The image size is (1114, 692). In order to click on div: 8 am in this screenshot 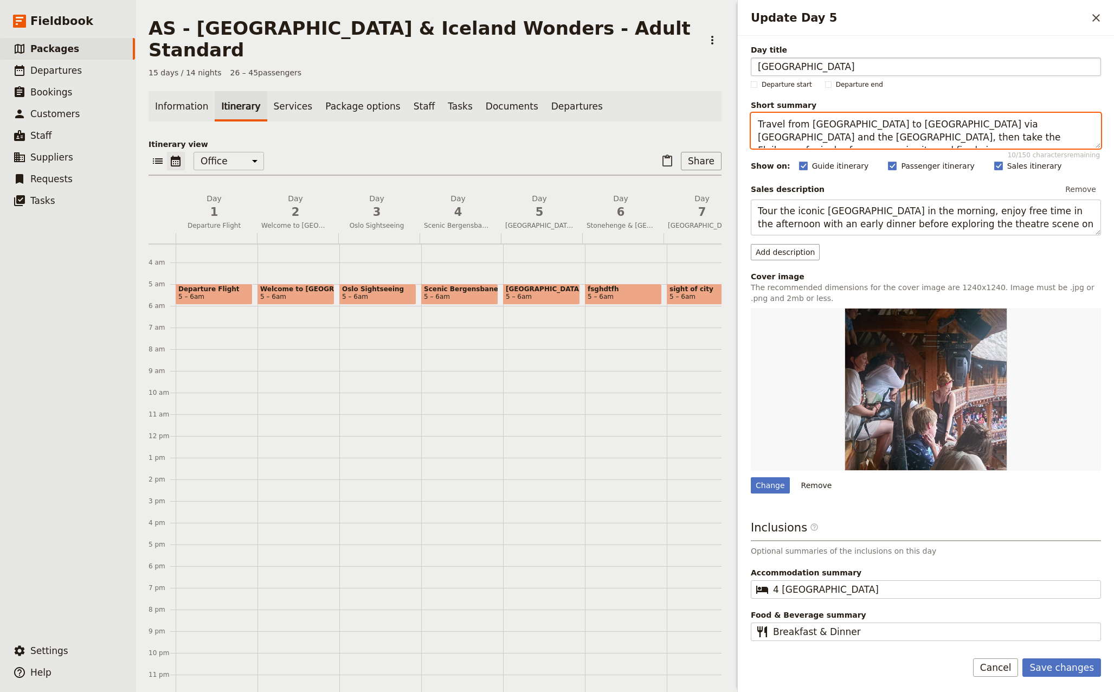, I will do `click(162, 349)`.